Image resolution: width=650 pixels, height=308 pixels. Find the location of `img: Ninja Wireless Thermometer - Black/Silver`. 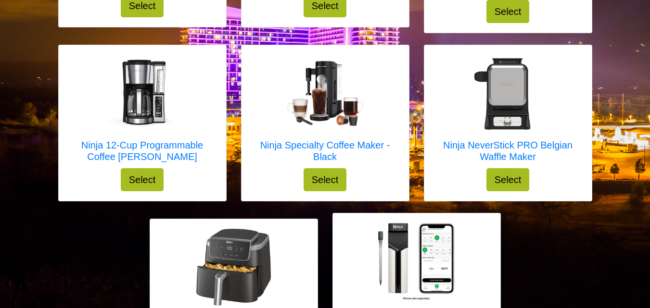

img: Ninja Wireless Thermometer - Black/Silver is located at coordinates (417, 262).